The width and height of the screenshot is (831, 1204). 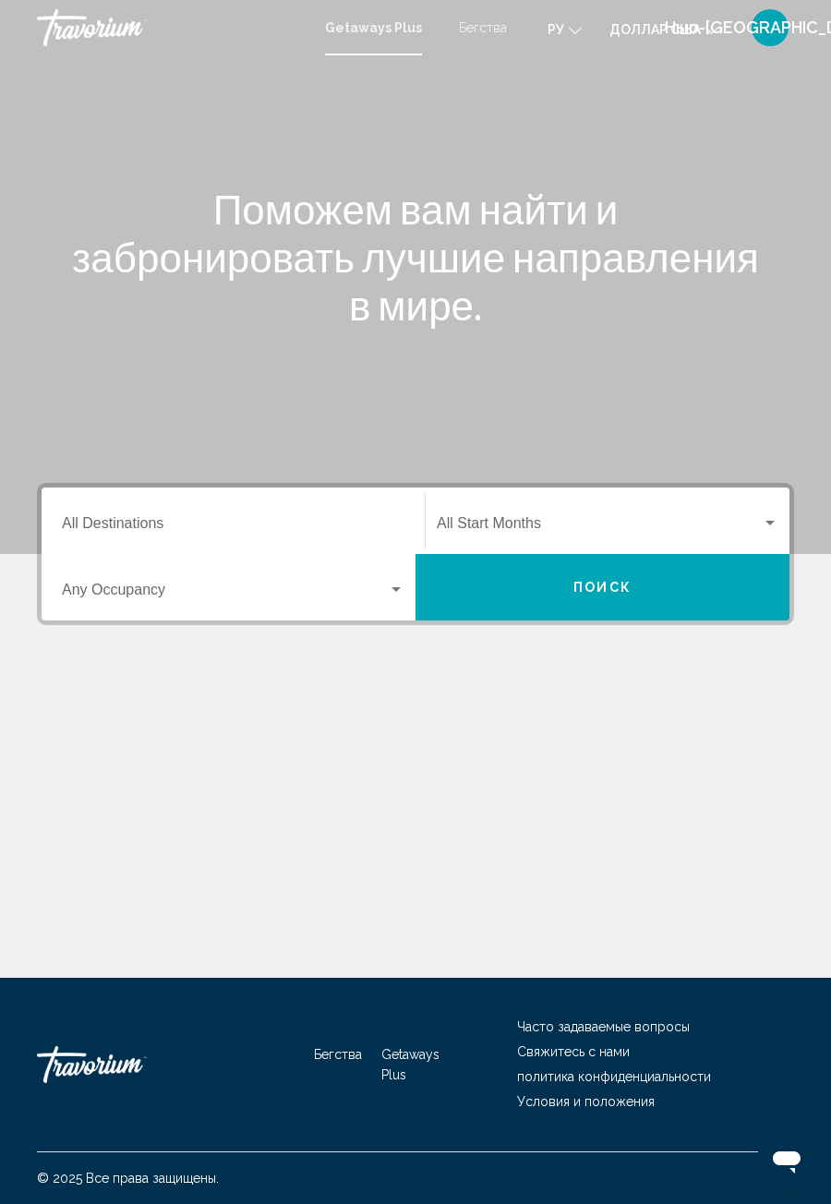 What do you see at coordinates (770, 28) in the screenshot?
I see `button: Меню пользователя` at bounding box center [770, 28].